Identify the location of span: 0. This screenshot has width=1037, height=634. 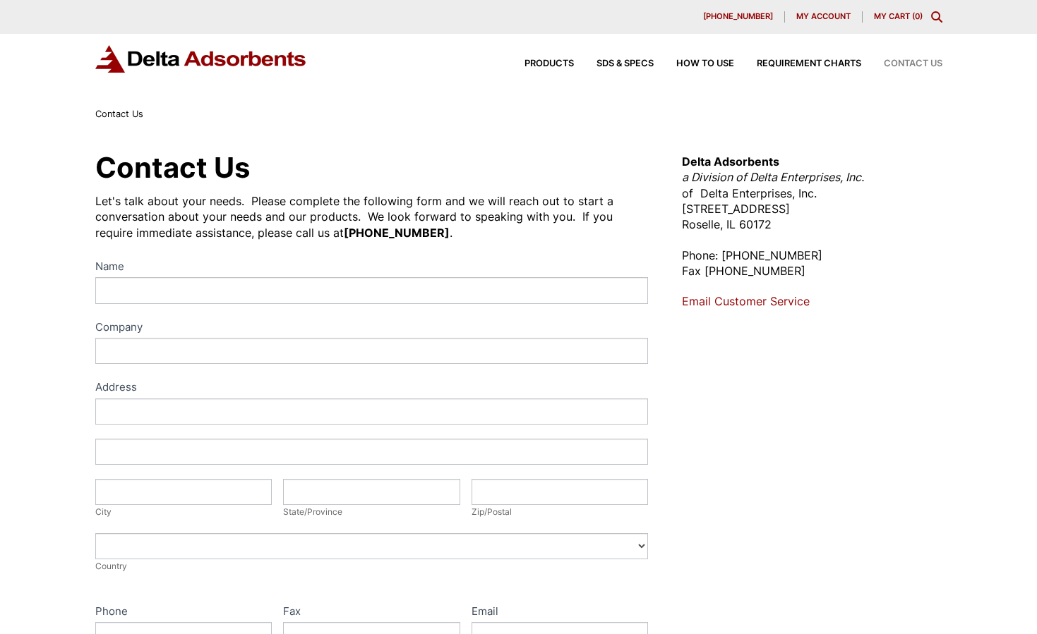
(917, 16).